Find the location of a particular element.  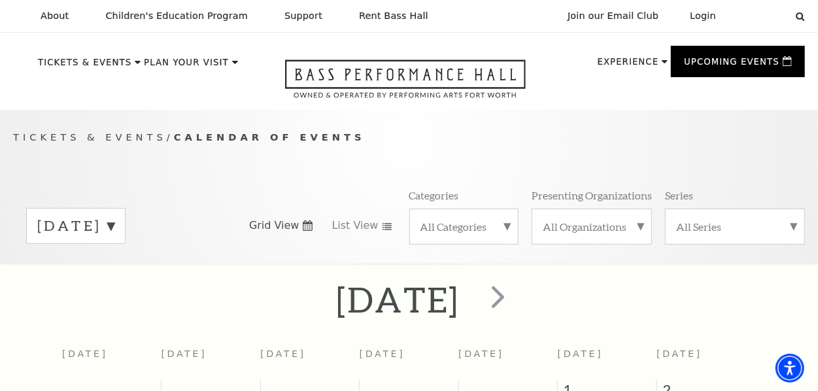

p: Tickets & Events is located at coordinates (84, 66).